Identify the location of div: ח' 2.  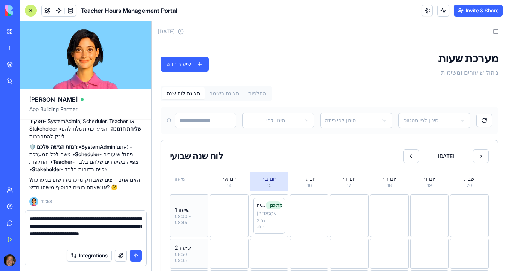
(118, 200).